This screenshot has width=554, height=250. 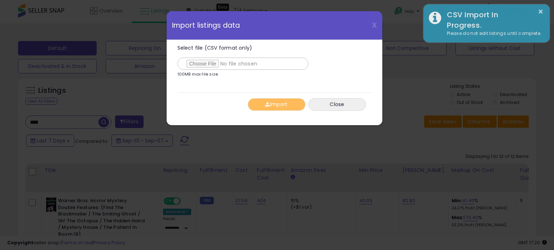 What do you see at coordinates (374, 25) in the screenshot?
I see `span: X` at bounding box center [374, 25].